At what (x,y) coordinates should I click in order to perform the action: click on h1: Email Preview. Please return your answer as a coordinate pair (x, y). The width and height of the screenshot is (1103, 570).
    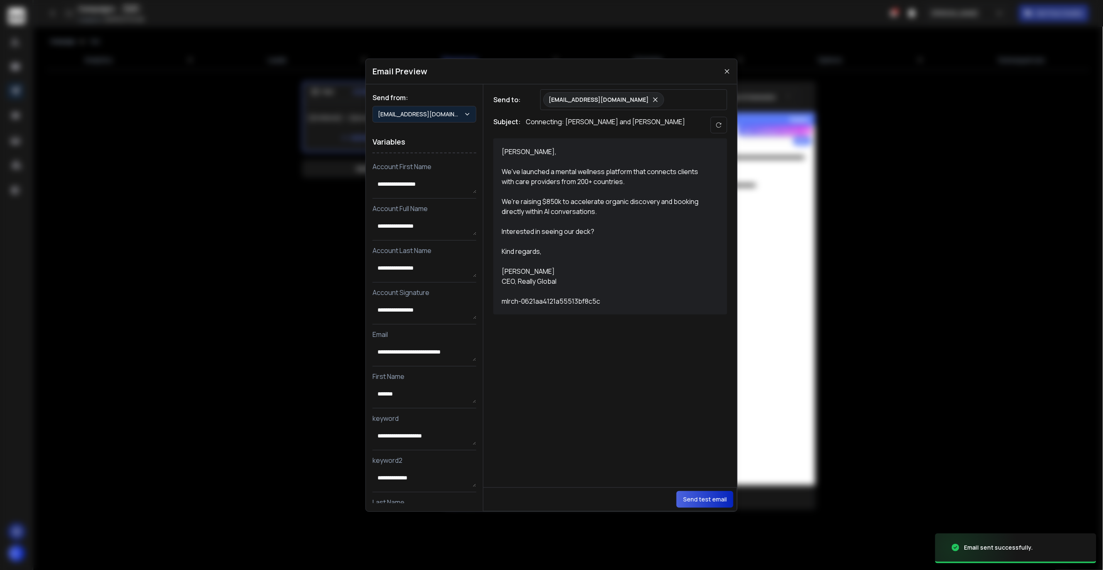
    Looking at the image, I should click on (400, 71).